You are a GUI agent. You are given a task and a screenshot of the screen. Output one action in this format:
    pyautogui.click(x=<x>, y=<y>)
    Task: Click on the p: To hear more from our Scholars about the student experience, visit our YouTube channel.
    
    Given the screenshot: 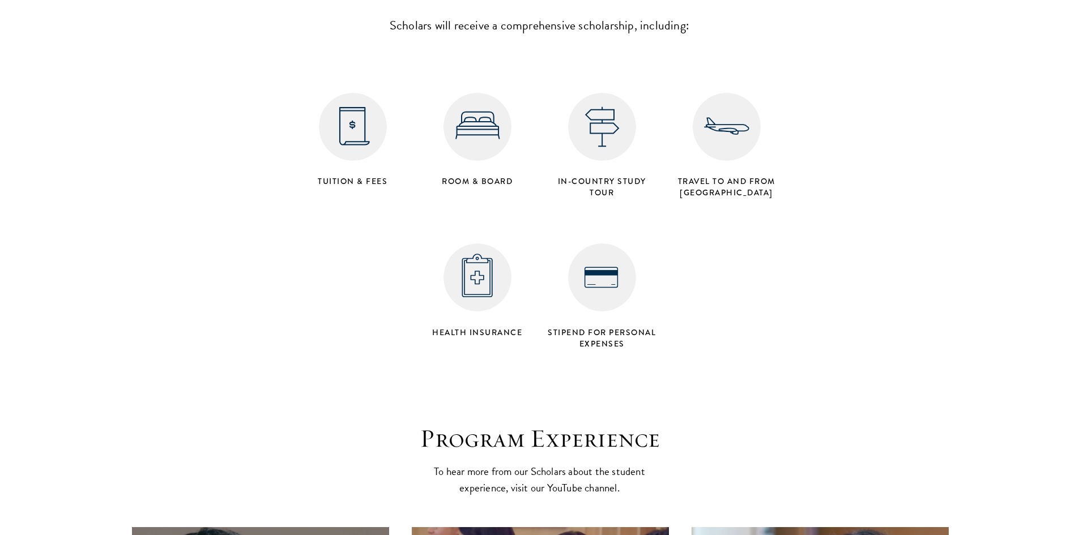 What is the action you would take?
    pyautogui.click(x=540, y=480)
    